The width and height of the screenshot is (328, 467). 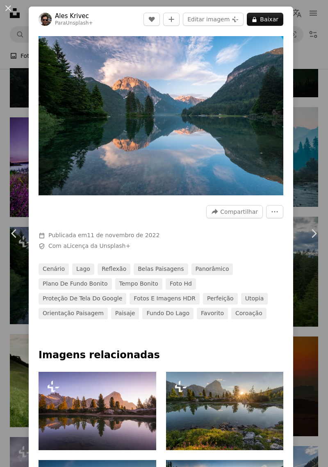 What do you see at coordinates (152, 19) in the screenshot?
I see `button: Curtir` at bounding box center [152, 19].